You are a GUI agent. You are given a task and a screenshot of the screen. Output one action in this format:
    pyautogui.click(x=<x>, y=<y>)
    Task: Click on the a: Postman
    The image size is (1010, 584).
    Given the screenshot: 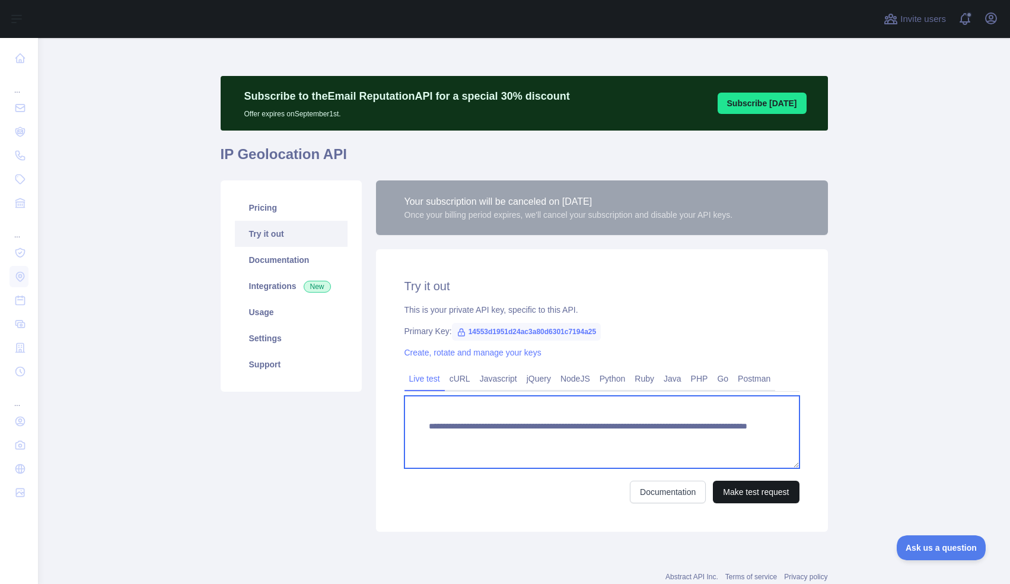 What is the action you would take?
    pyautogui.click(x=754, y=378)
    